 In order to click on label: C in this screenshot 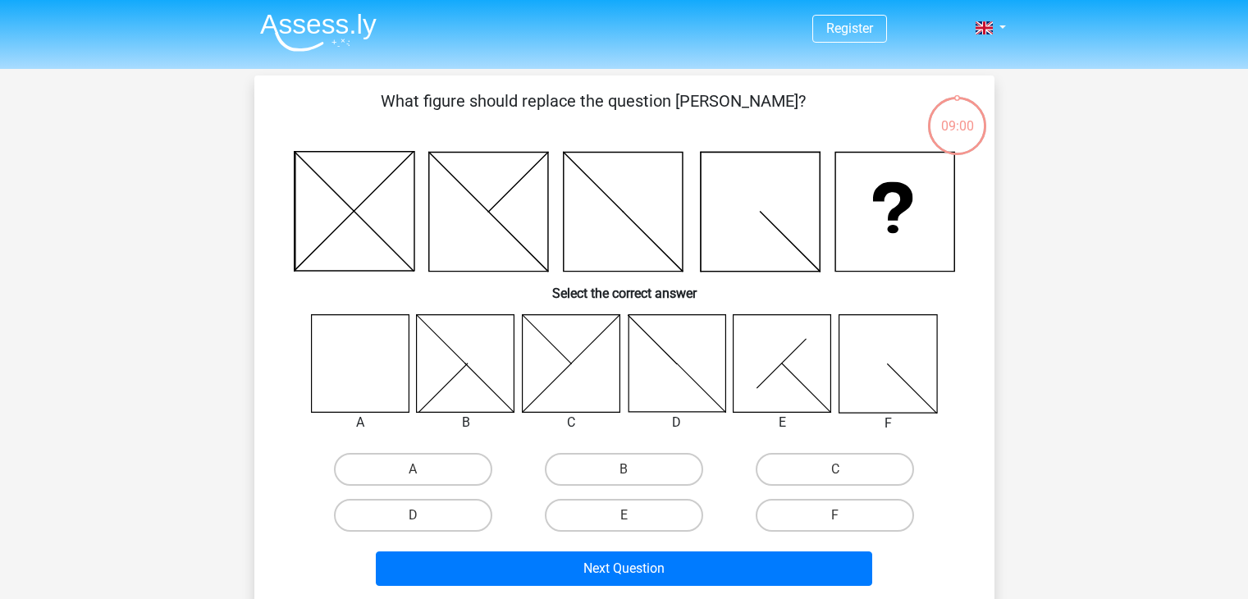, I will do `click(834, 469)`.